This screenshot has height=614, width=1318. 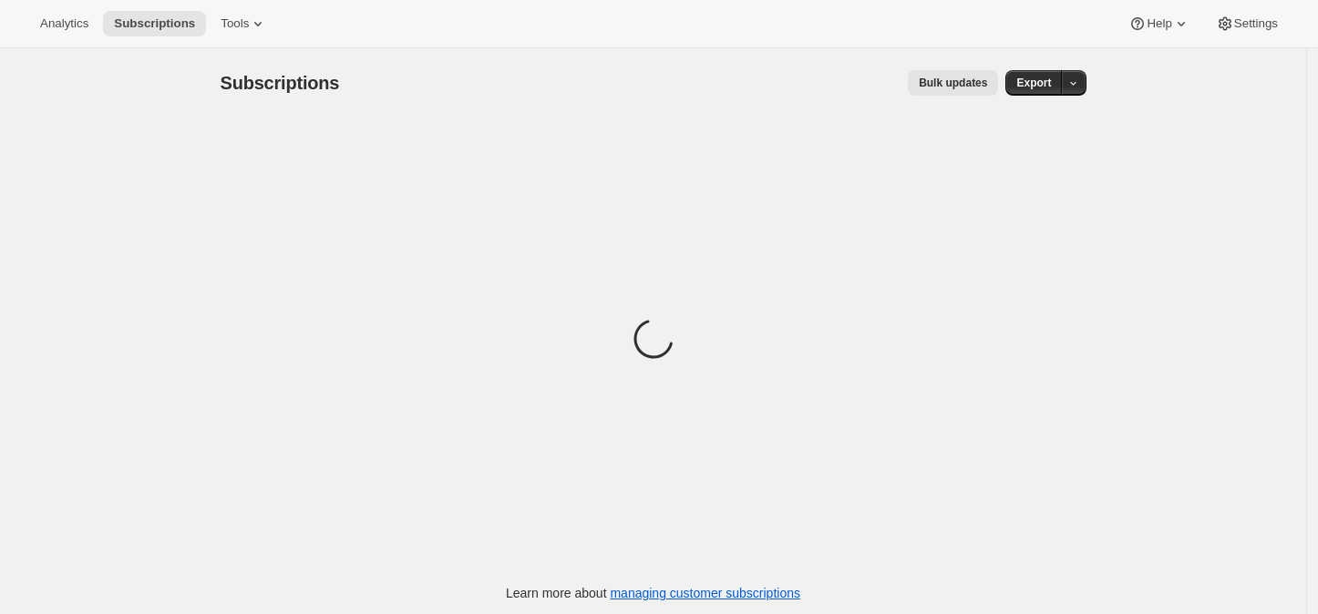 What do you see at coordinates (234, 24) in the screenshot?
I see `span: Tools` at bounding box center [234, 24].